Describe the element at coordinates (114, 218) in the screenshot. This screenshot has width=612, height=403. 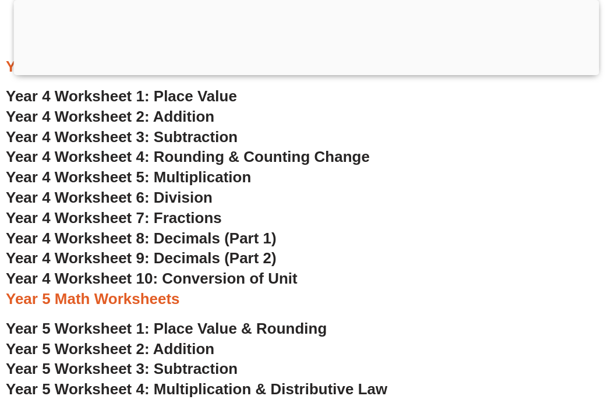
I see `span: Year 4 Worksheet 7: Fractions` at that location.